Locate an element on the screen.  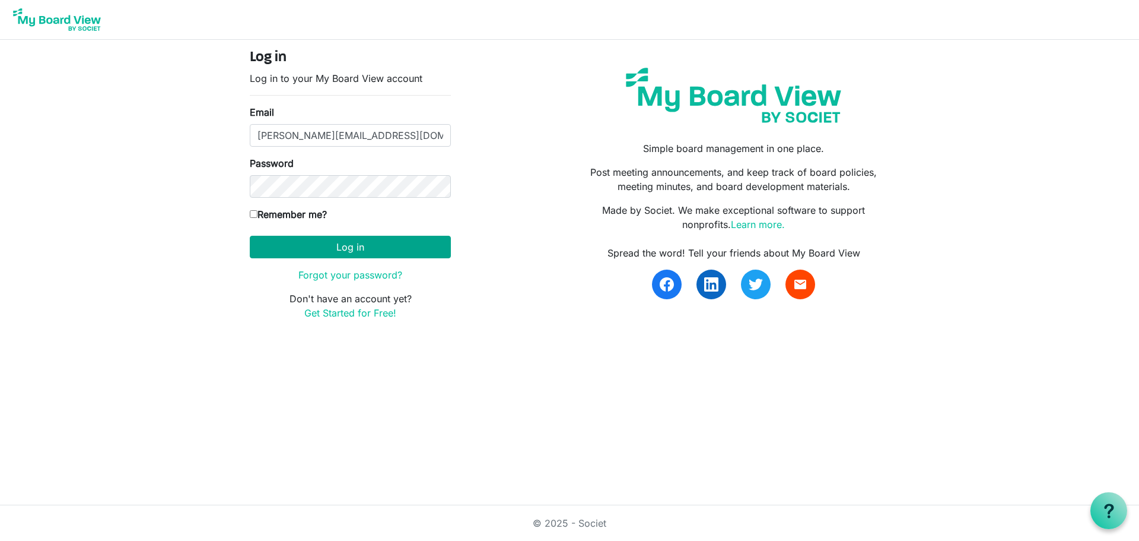
p: Log in to your My Board View account is located at coordinates (350, 78).